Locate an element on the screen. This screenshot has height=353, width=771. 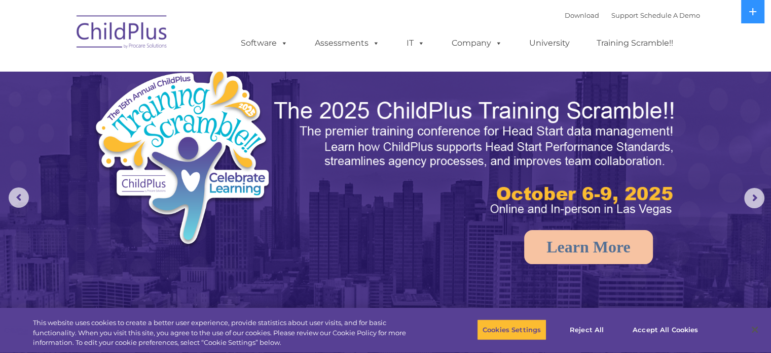
a: Training Scramble!! is located at coordinates (635, 43).